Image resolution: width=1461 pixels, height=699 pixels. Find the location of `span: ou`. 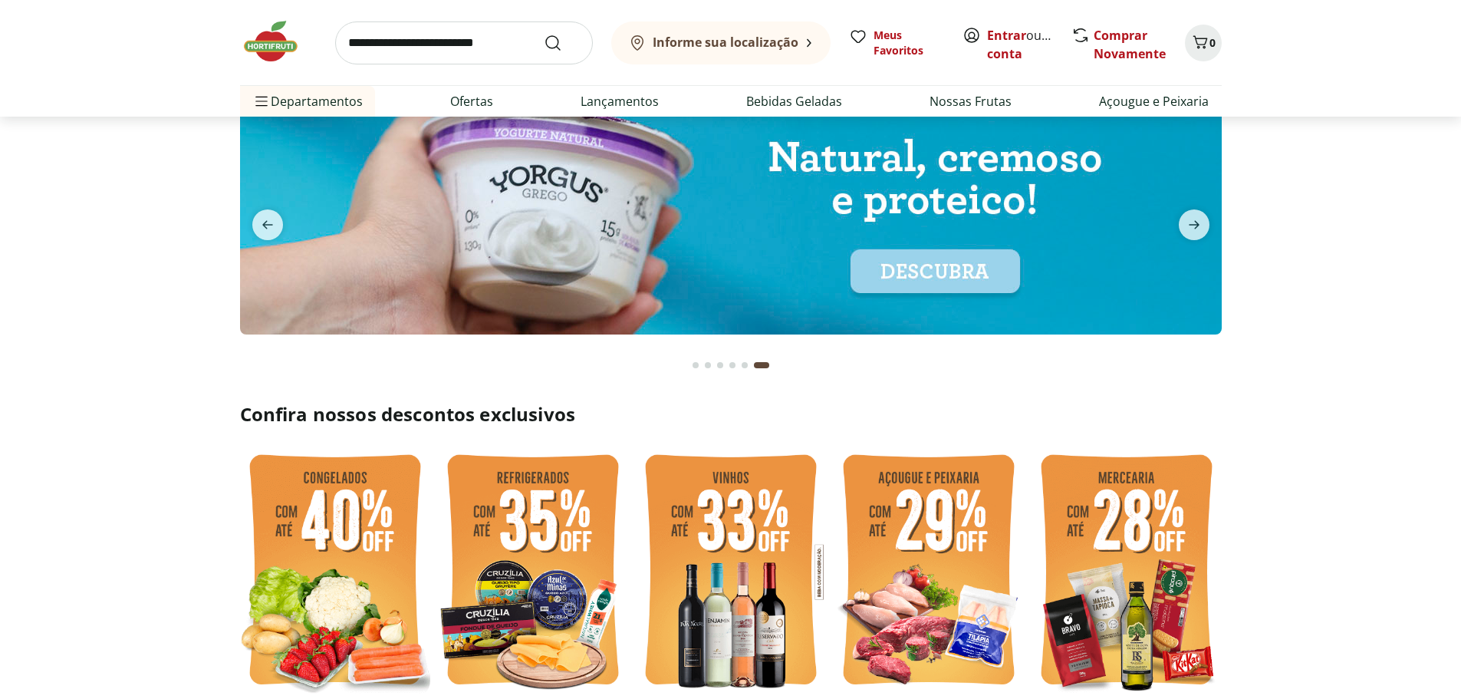

span: ou is located at coordinates (1021, 44).